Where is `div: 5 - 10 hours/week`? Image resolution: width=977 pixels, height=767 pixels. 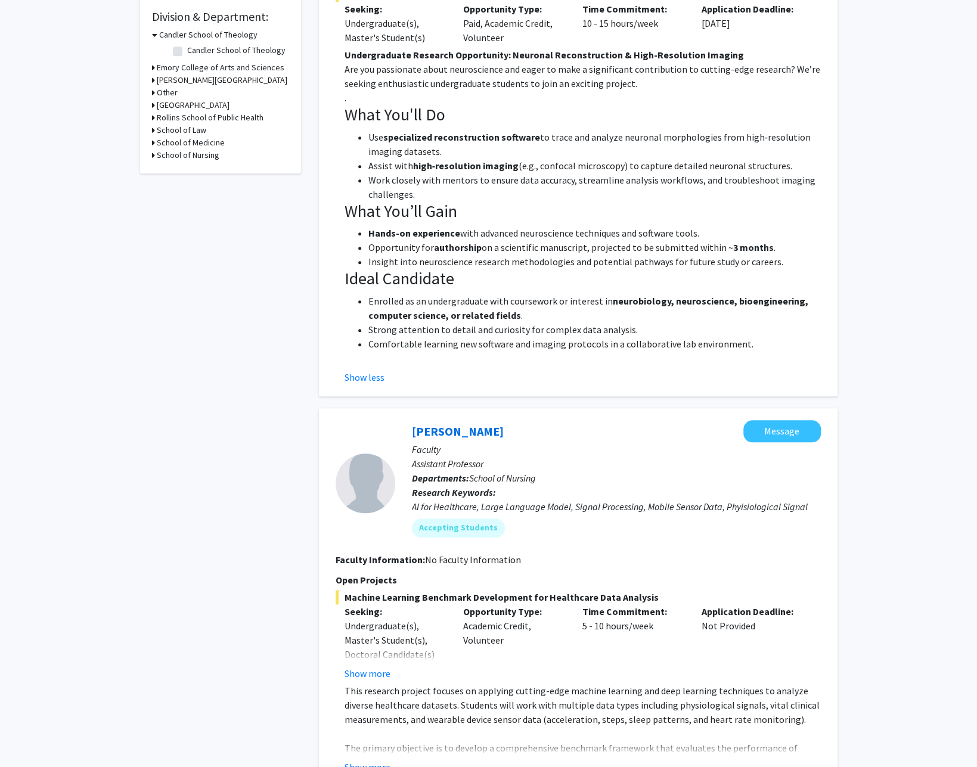 div: 5 - 10 hours/week is located at coordinates (633, 642).